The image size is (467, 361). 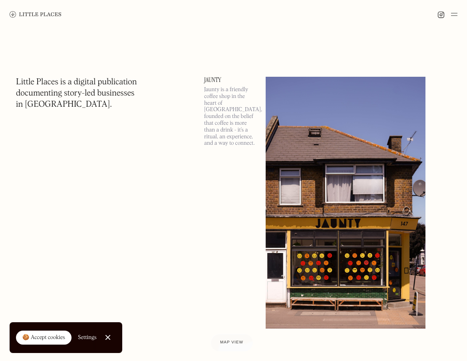 What do you see at coordinates (108, 337) in the screenshot?
I see `a: Close Cookie Popup` at bounding box center [108, 337].